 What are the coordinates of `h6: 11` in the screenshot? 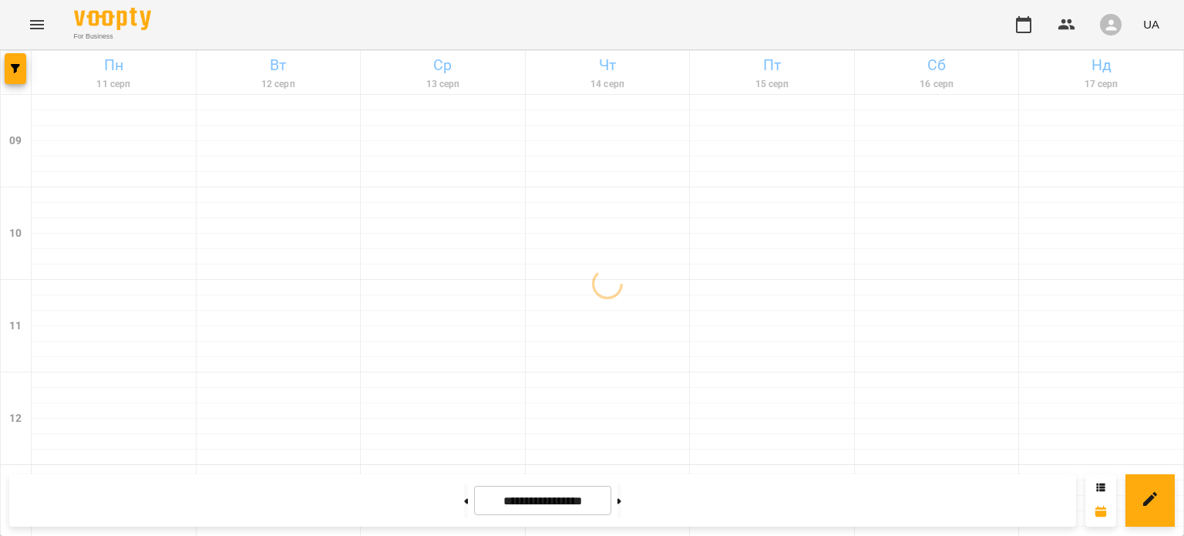 It's located at (15, 326).